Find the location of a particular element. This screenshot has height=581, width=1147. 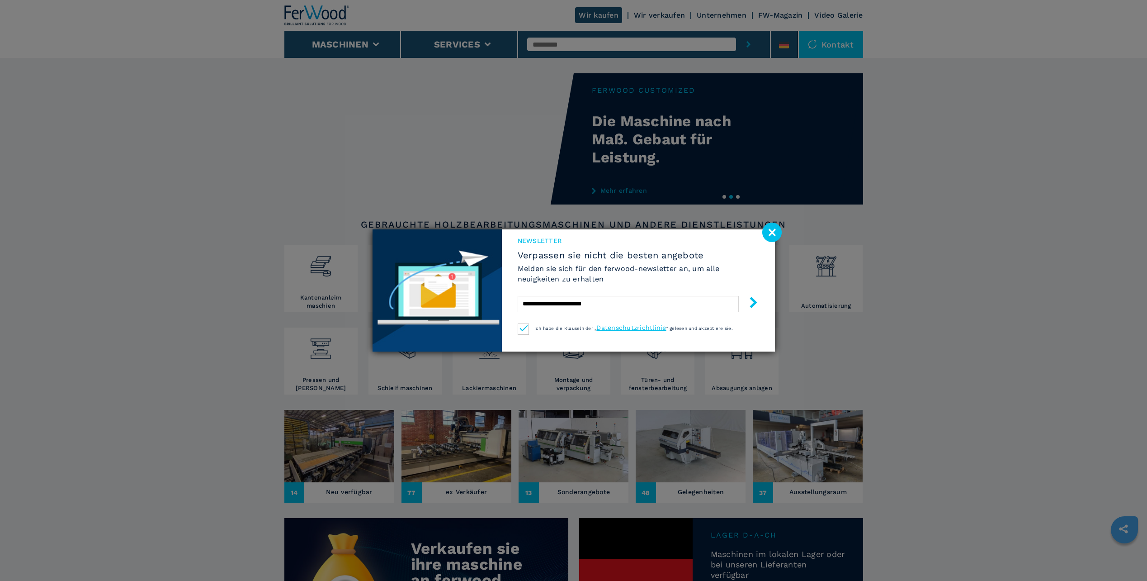

span: “ gelesen und akzeptiere sie. is located at coordinates (699, 328).